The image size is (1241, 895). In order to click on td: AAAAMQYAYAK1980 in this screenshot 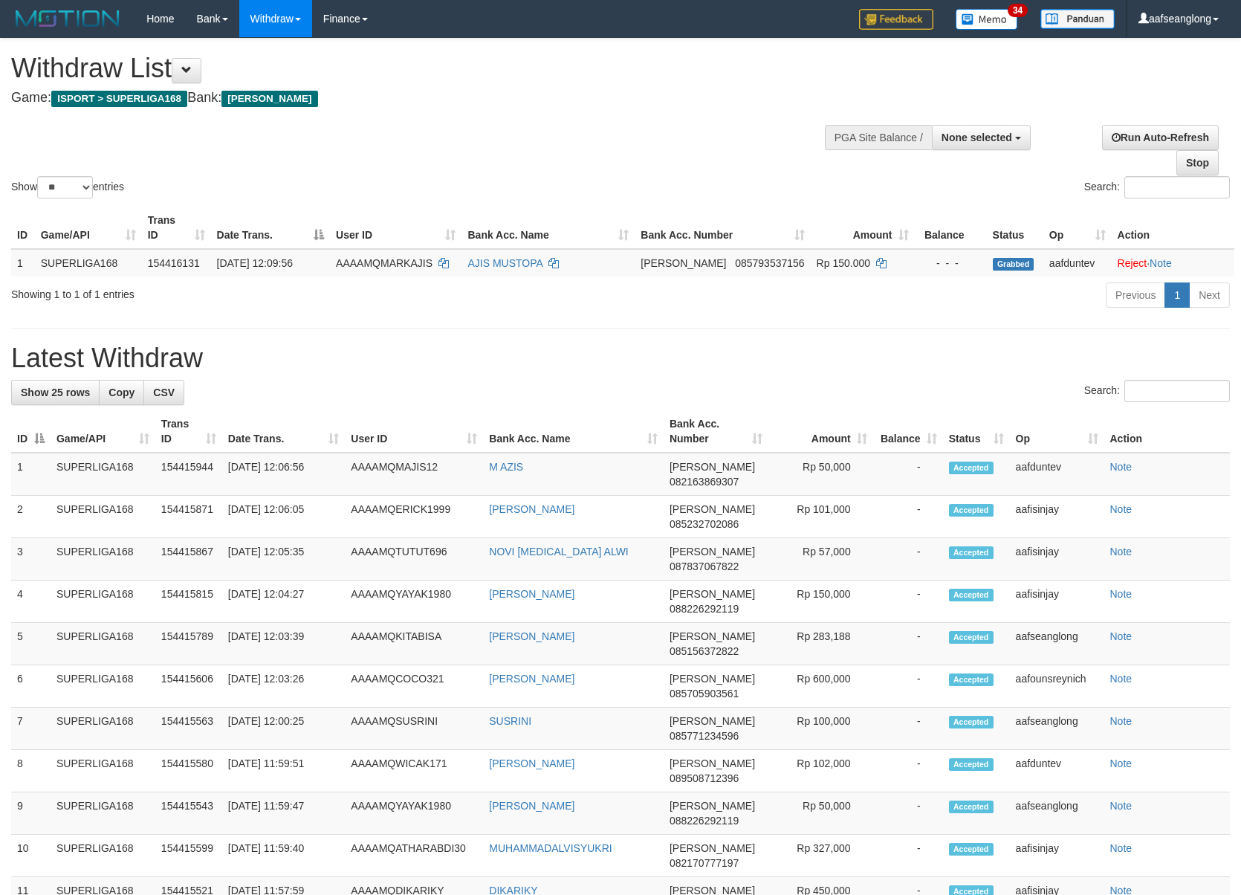, I will do `click(414, 601)`.